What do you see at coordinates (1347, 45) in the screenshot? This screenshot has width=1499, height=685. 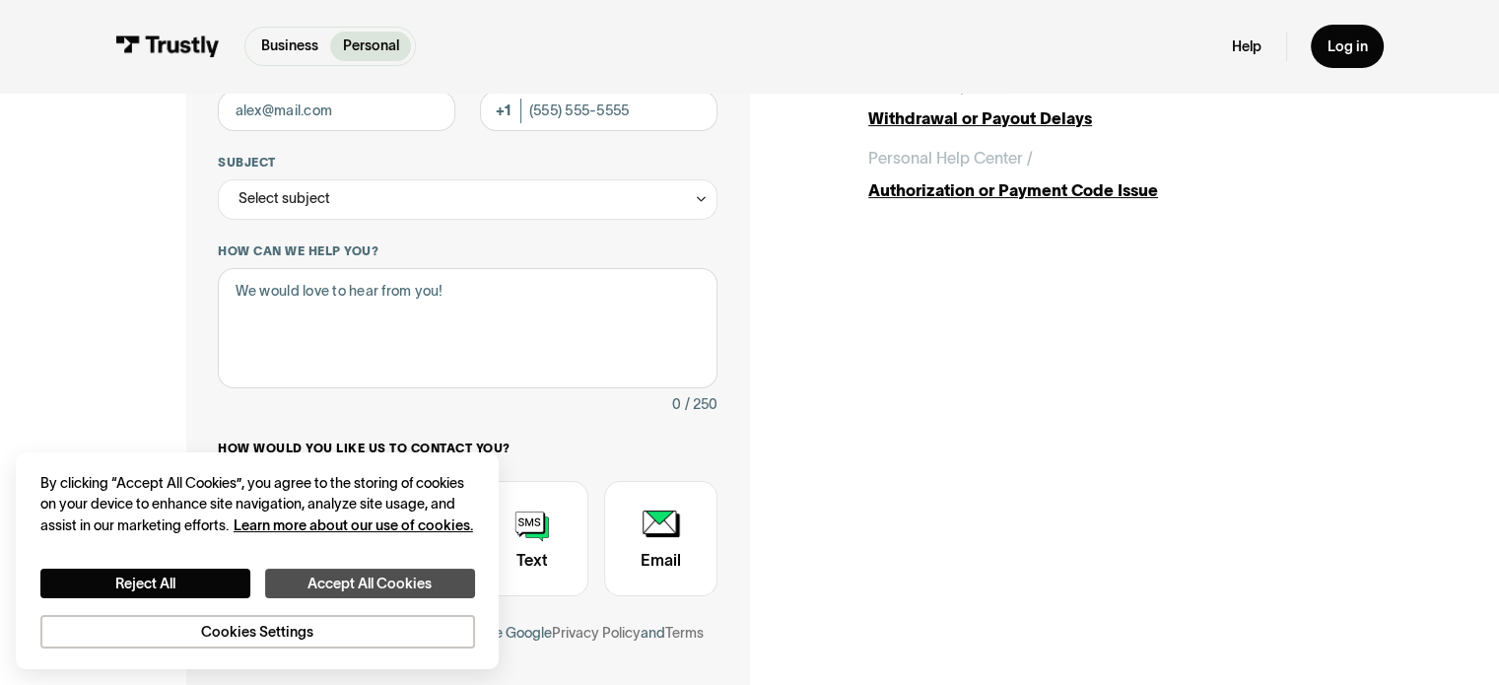 I see `a: Log in` at bounding box center [1347, 45].